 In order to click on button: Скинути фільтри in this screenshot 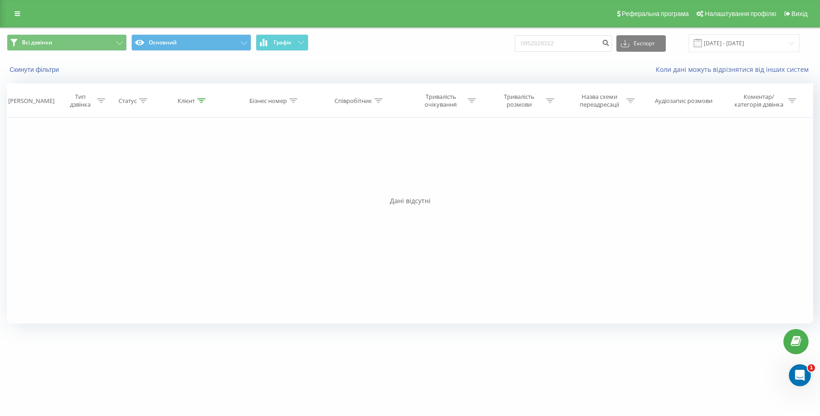, I will do `click(35, 70)`.